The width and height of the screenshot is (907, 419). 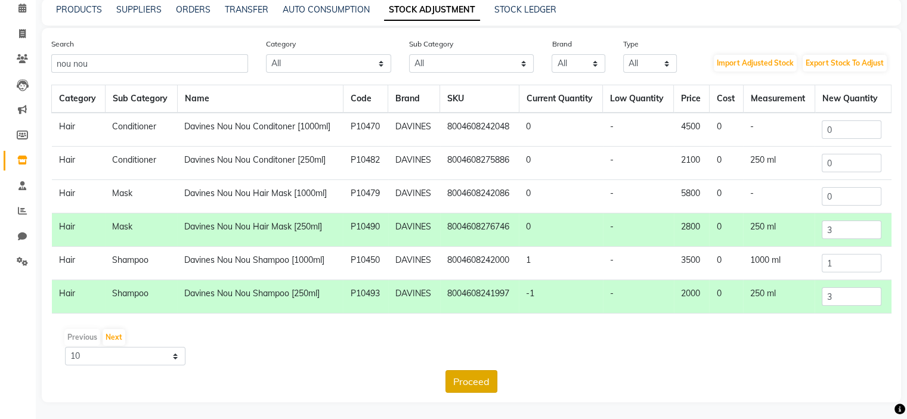 I want to click on td: P10450, so click(x=365, y=263).